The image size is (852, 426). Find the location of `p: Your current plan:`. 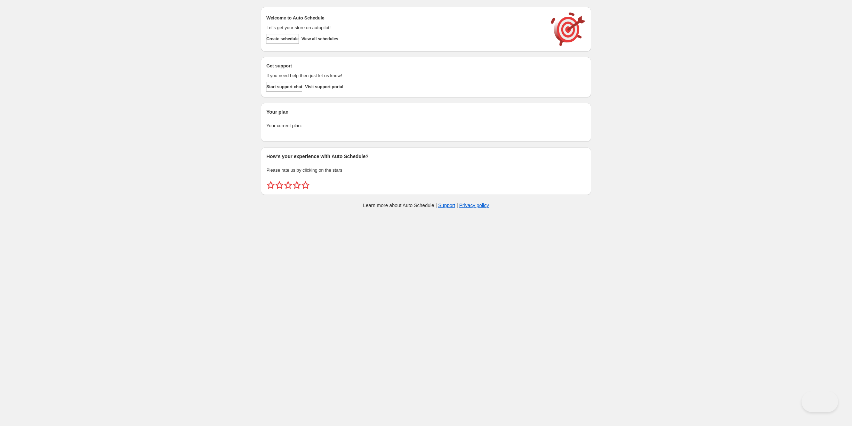

p: Your current plan: is located at coordinates (426, 126).